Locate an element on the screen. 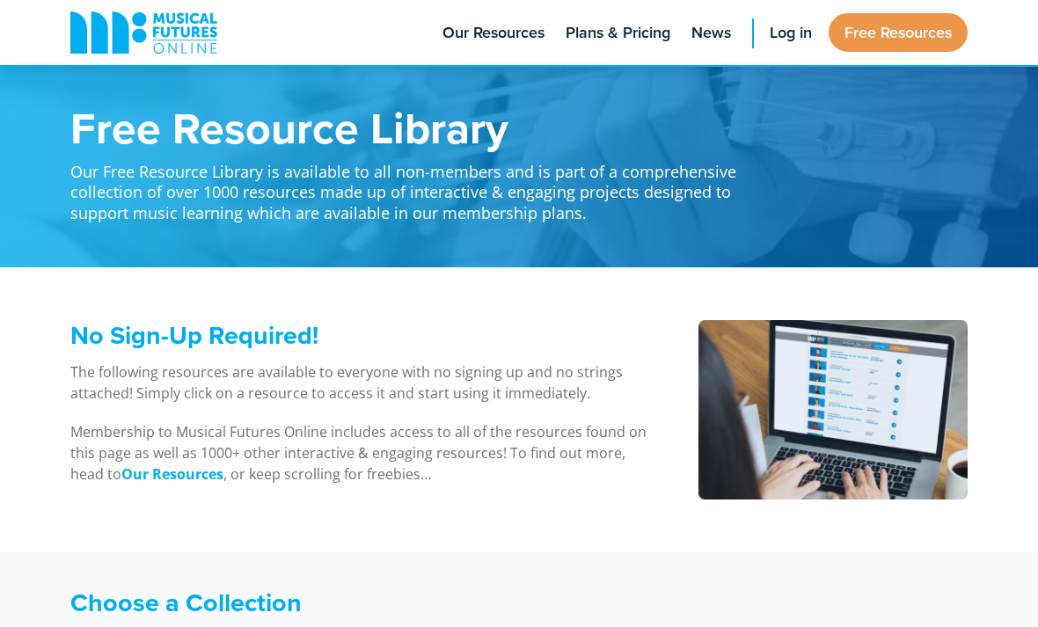 This screenshot has height=627, width=1038. p: Our Free Resource Library is available to all non-members and is part of a comprehensive collecti... is located at coordinates (414, 187).